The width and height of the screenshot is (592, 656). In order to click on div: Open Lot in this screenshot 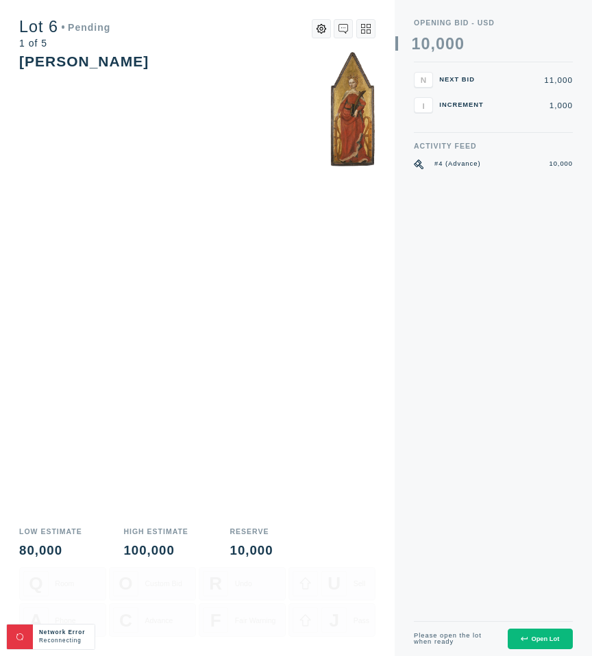, I will do `click(540, 639)`.